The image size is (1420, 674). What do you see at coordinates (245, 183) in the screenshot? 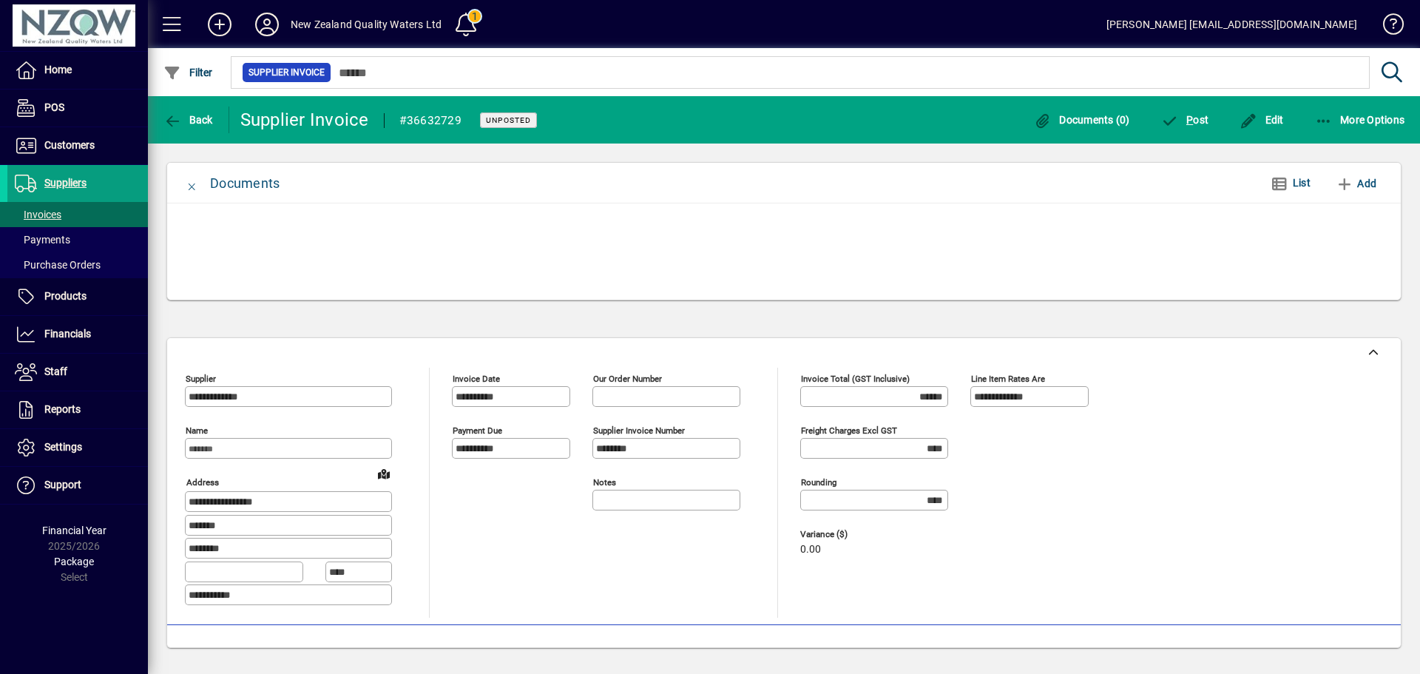
I see `div: Documents` at bounding box center [245, 183].